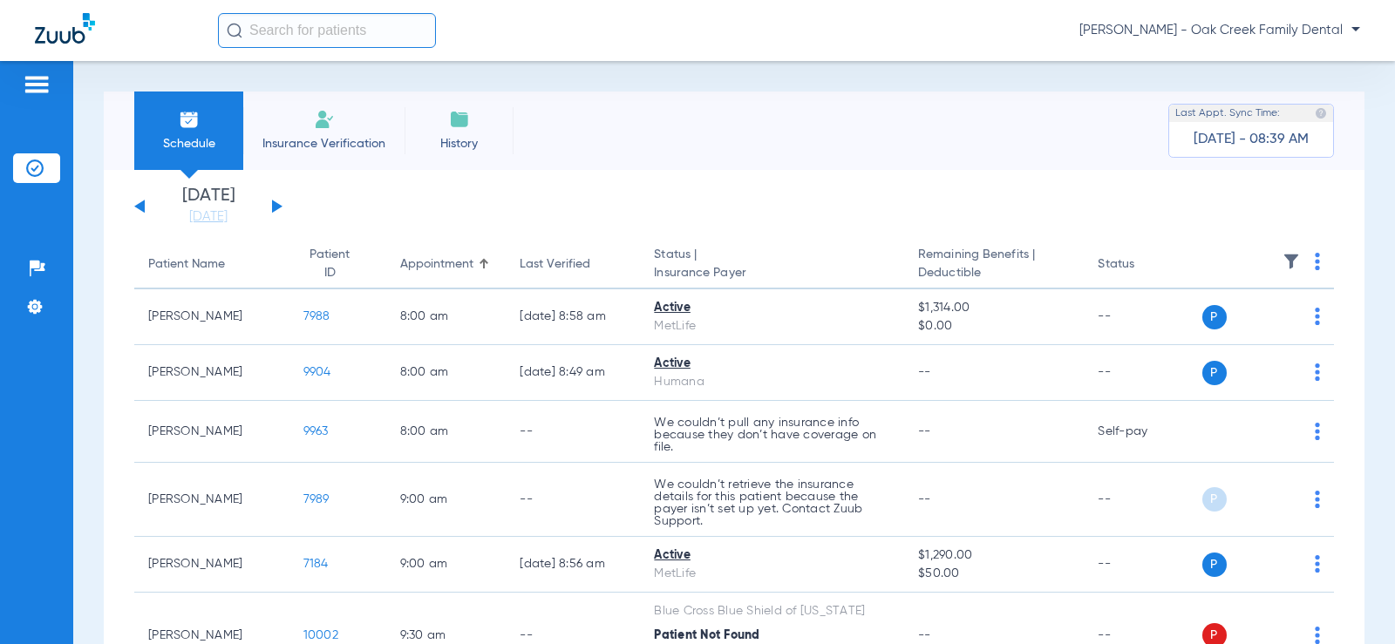 The height and width of the screenshot is (644, 1395). I want to click on div: Chat Widget, so click(1352, 603).